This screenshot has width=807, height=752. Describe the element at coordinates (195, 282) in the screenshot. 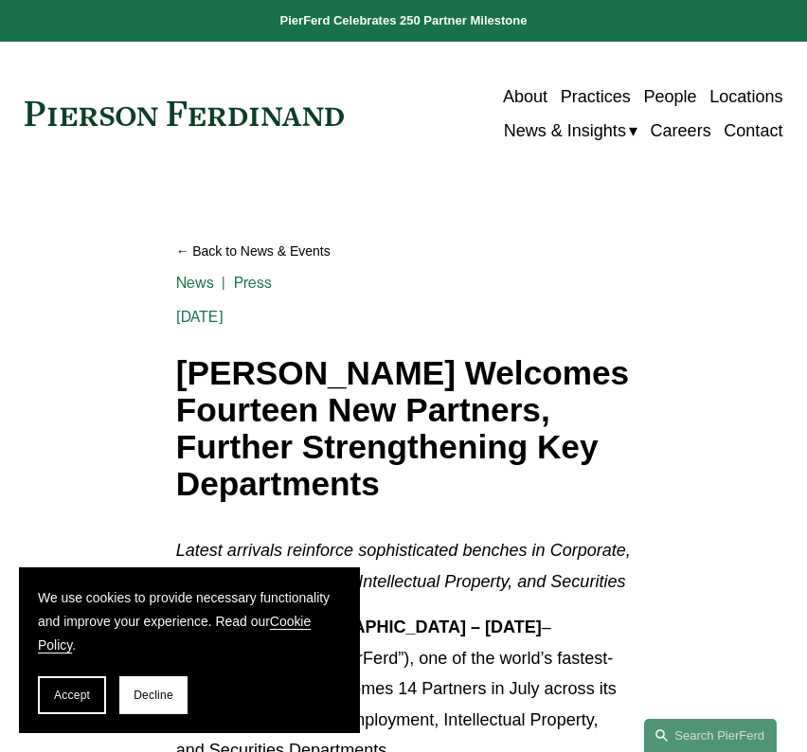

I see `a: News` at that location.